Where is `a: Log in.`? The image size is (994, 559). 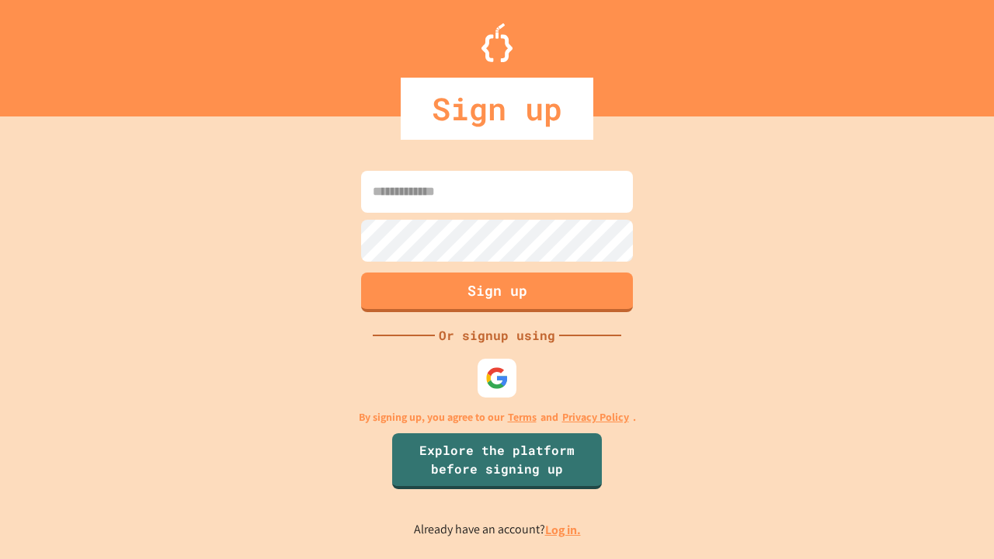 a: Log in. is located at coordinates (563, 530).